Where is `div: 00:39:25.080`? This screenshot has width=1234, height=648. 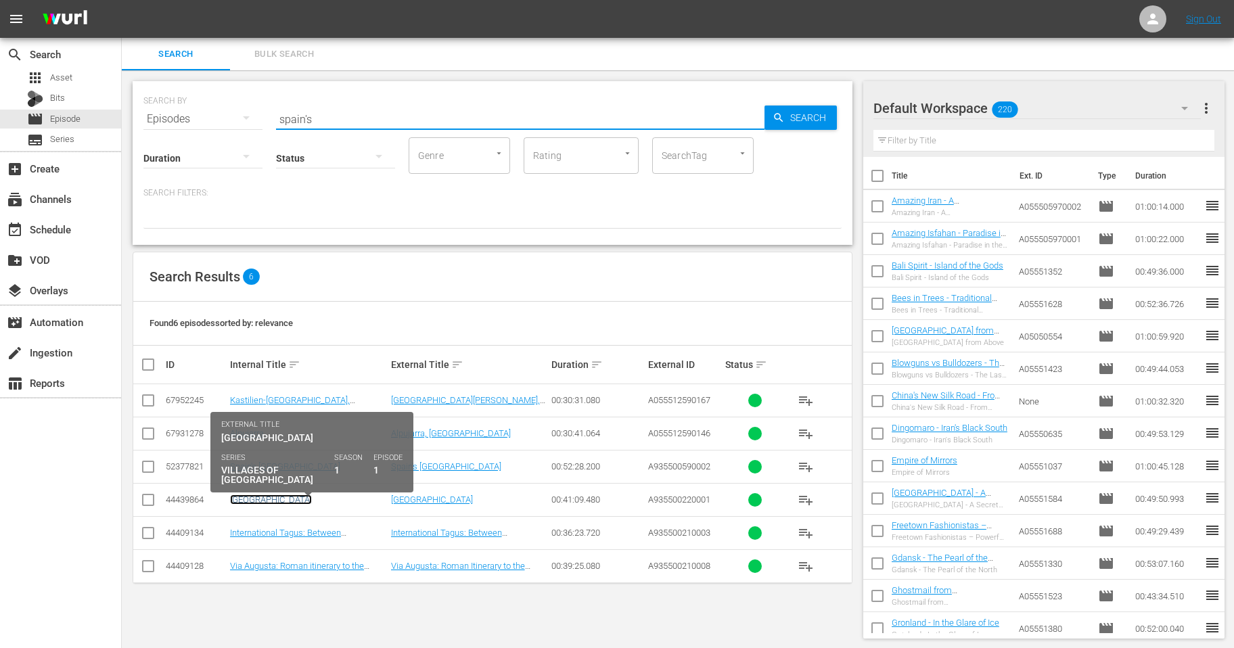 div: 00:39:25.080 is located at coordinates (597, 566).